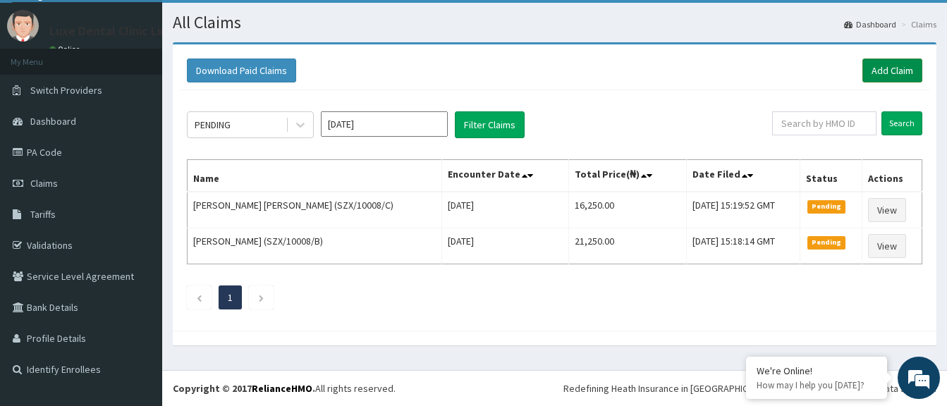 Image resolution: width=947 pixels, height=406 pixels. Describe the element at coordinates (554, 388) in the screenshot. I see `footer: All rights reserved.` at that location.